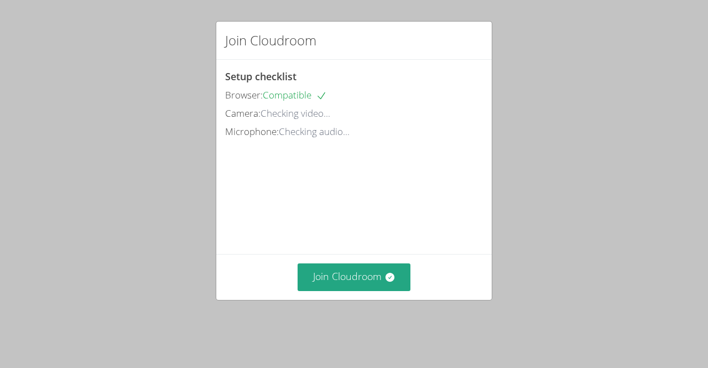 This screenshot has height=368, width=708. I want to click on span: Checking video..., so click(295, 113).